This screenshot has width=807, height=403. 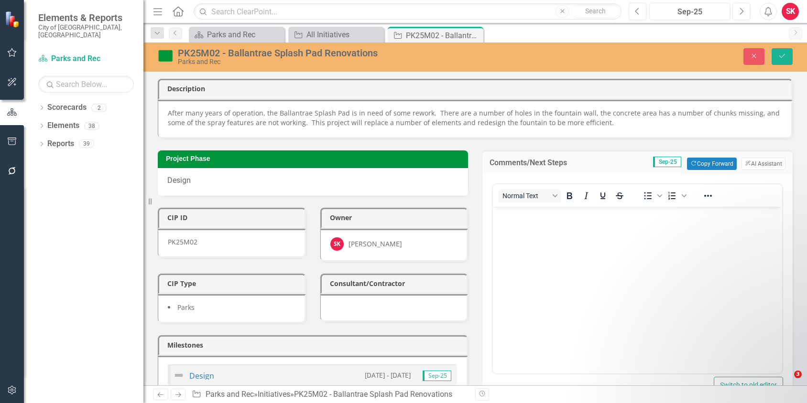 I want to click on button: AI Assistant, so click(x=763, y=164).